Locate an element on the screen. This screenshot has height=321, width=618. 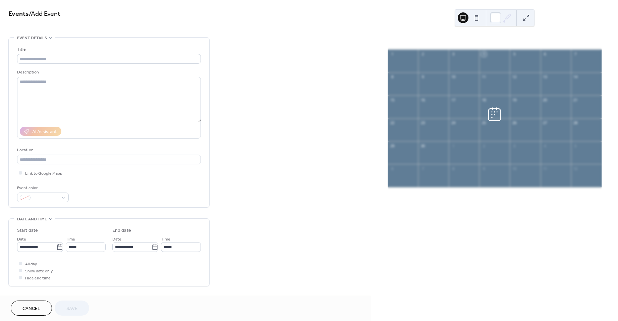
div: 15 is located at coordinates (392, 100).